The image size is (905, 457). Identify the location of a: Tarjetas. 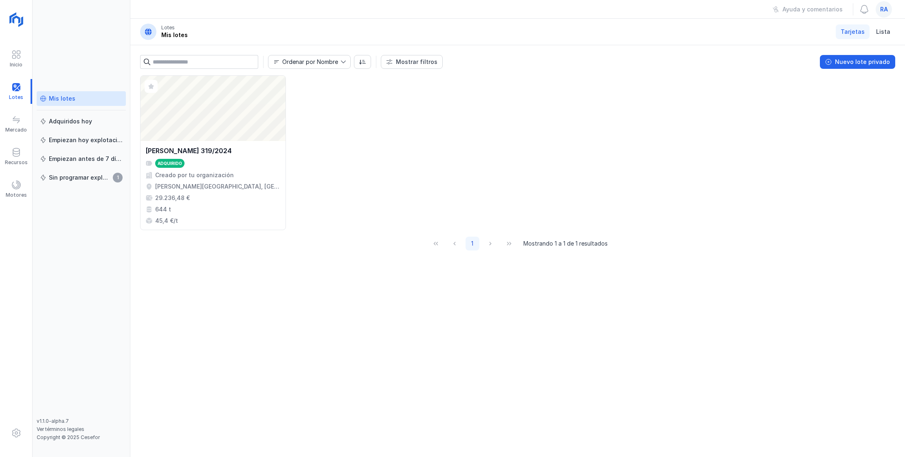
(852, 32).